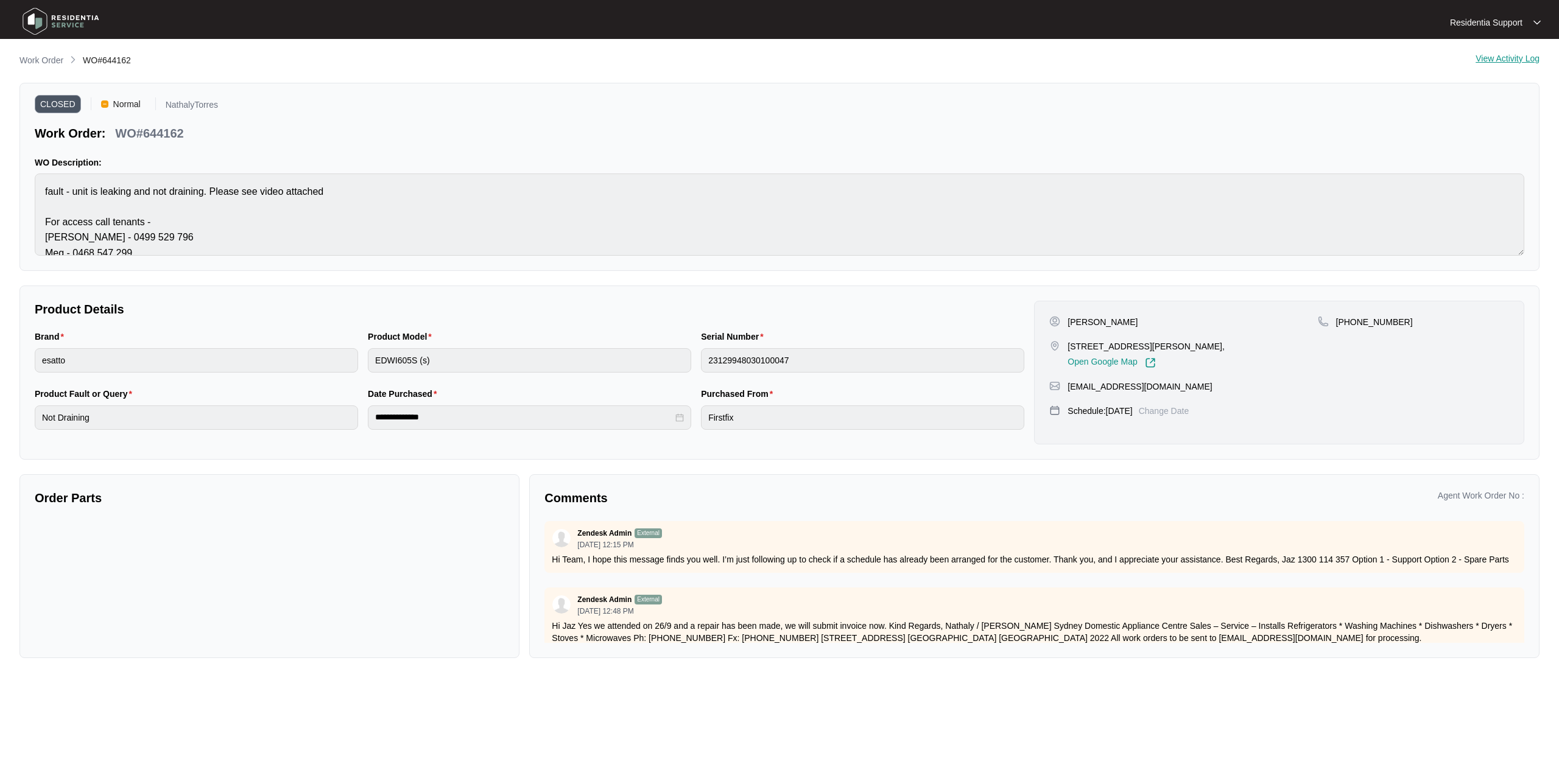 The width and height of the screenshot is (1559, 767). I want to click on p: Residentia Support, so click(1486, 23).